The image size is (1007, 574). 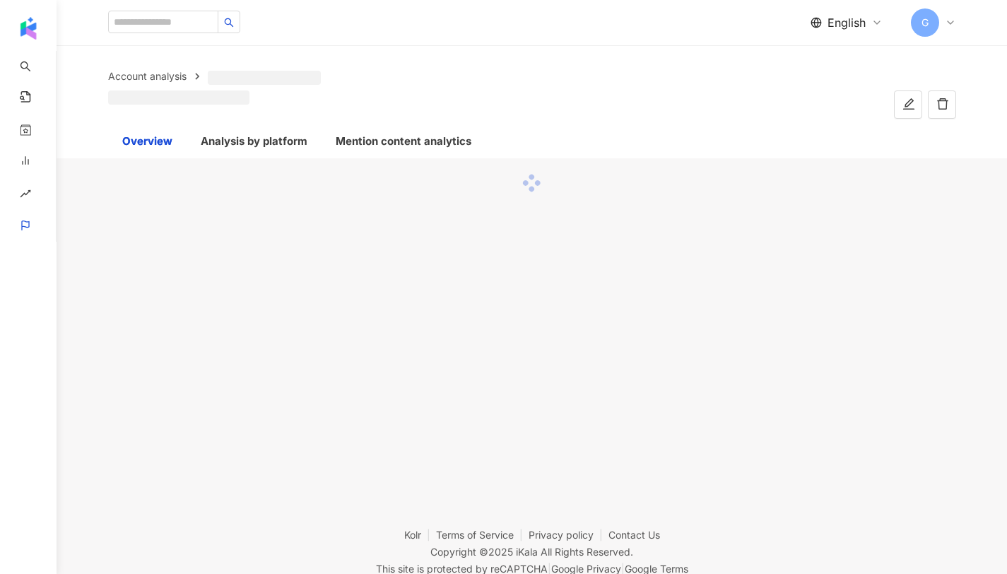 What do you see at coordinates (526, 551) in the screenshot?
I see `a: iKala` at bounding box center [526, 551].